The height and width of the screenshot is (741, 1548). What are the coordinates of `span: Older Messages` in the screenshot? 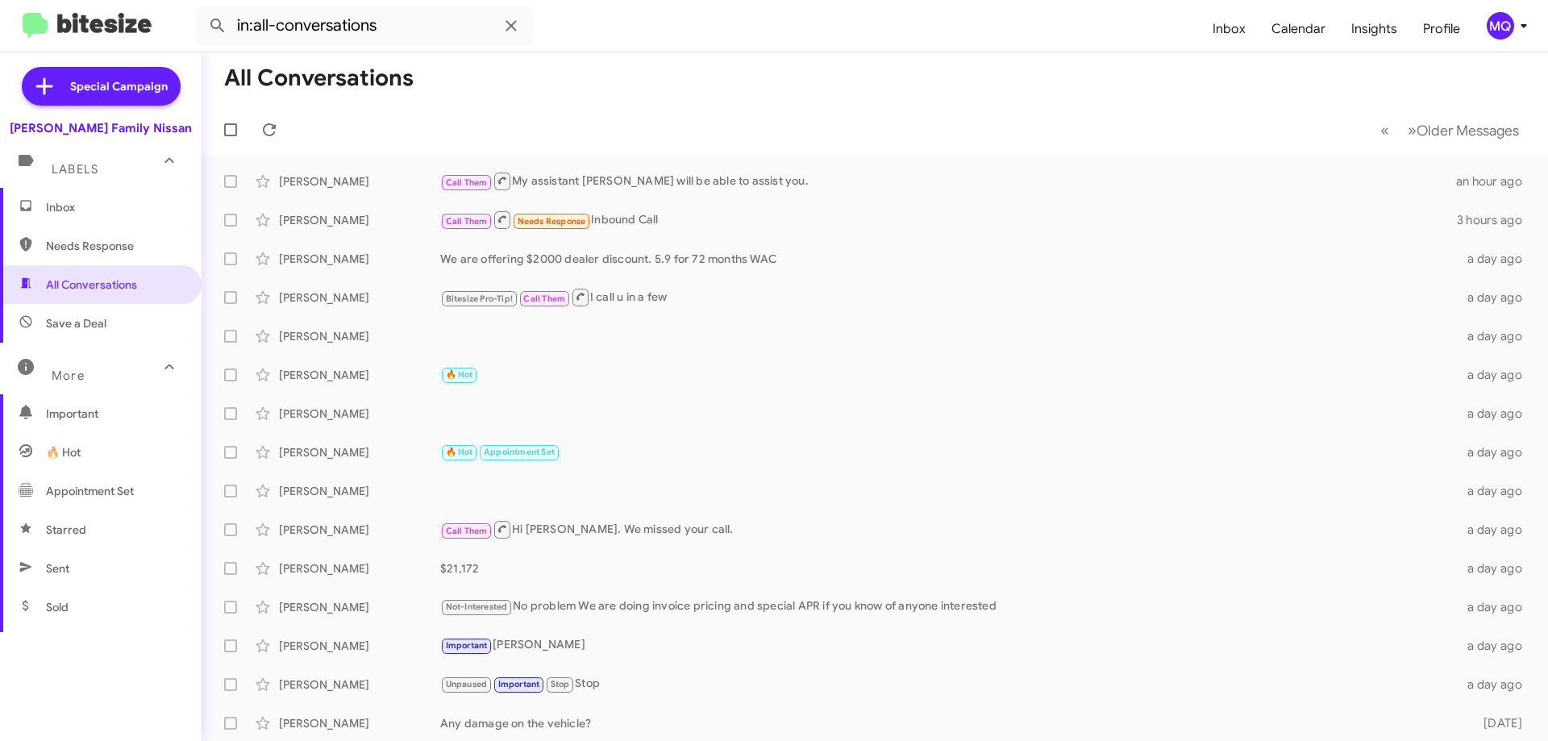 It's located at (1467, 131).